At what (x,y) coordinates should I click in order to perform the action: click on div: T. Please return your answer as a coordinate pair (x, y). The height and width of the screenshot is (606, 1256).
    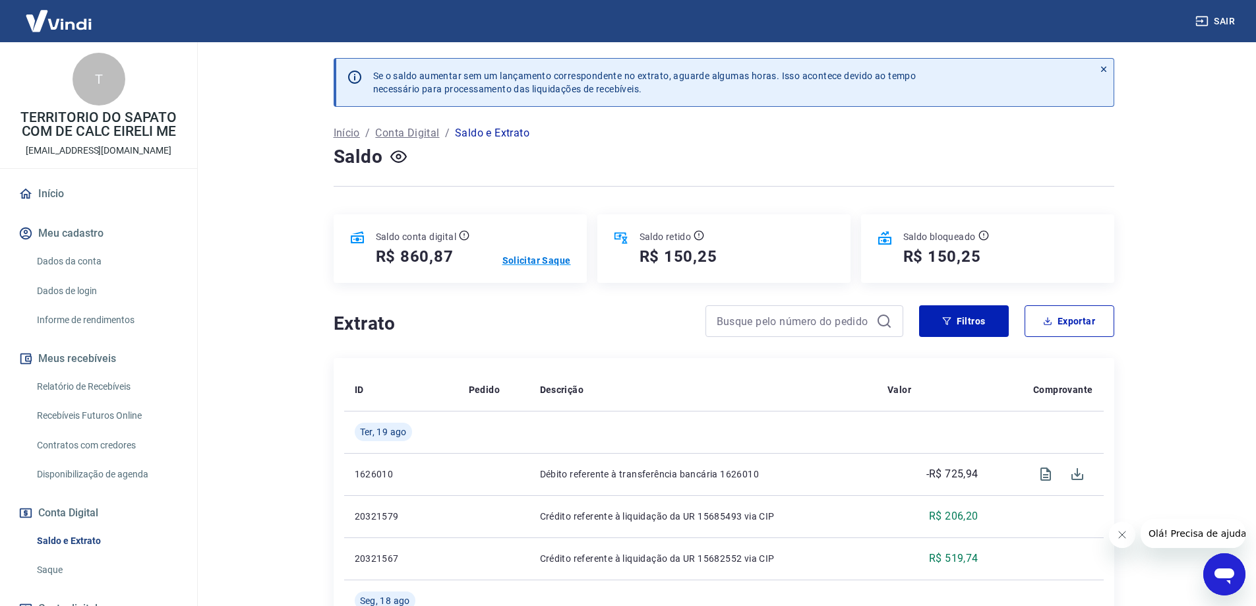
    Looking at the image, I should click on (99, 79).